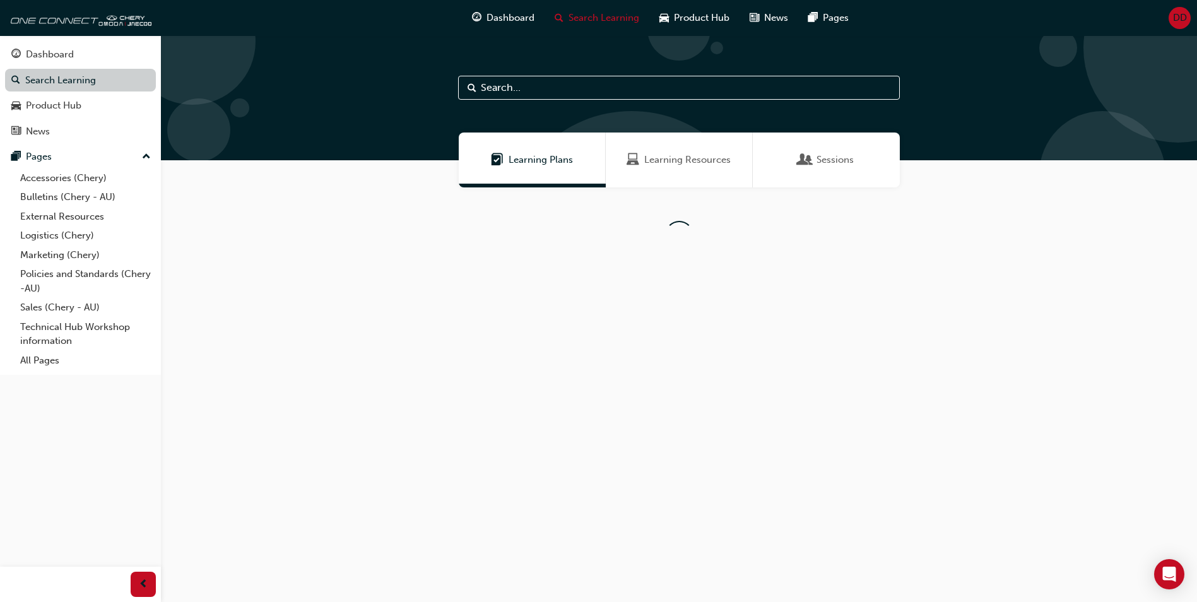 The height and width of the screenshot is (602, 1197). Describe the element at coordinates (597, 18) in the screenshot. I see `a: search-iconSearch Learning` at that location.